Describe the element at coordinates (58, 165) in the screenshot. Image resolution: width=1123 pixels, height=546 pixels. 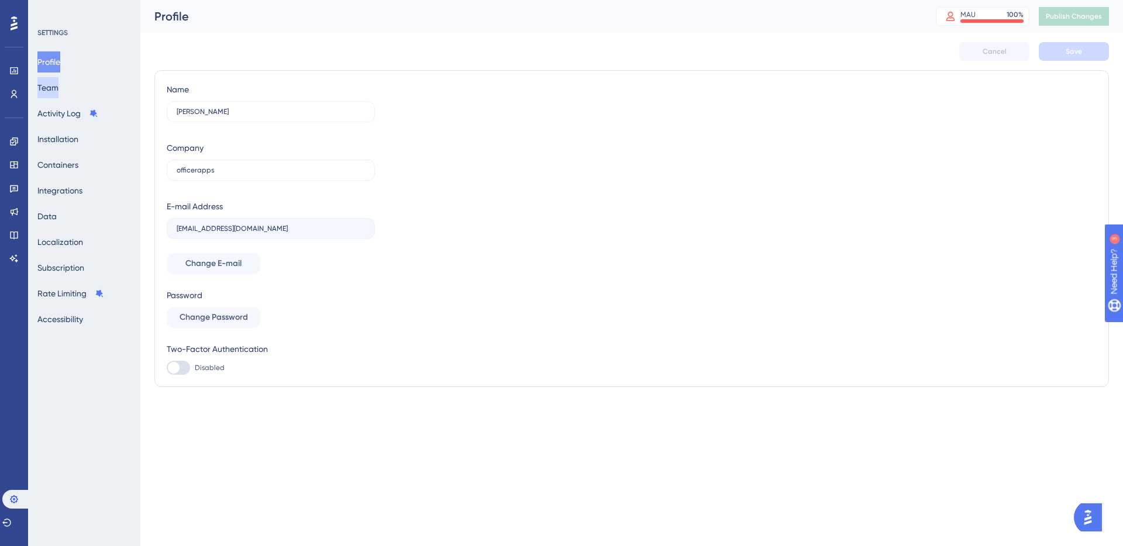
I see `button: Containers` at that location.